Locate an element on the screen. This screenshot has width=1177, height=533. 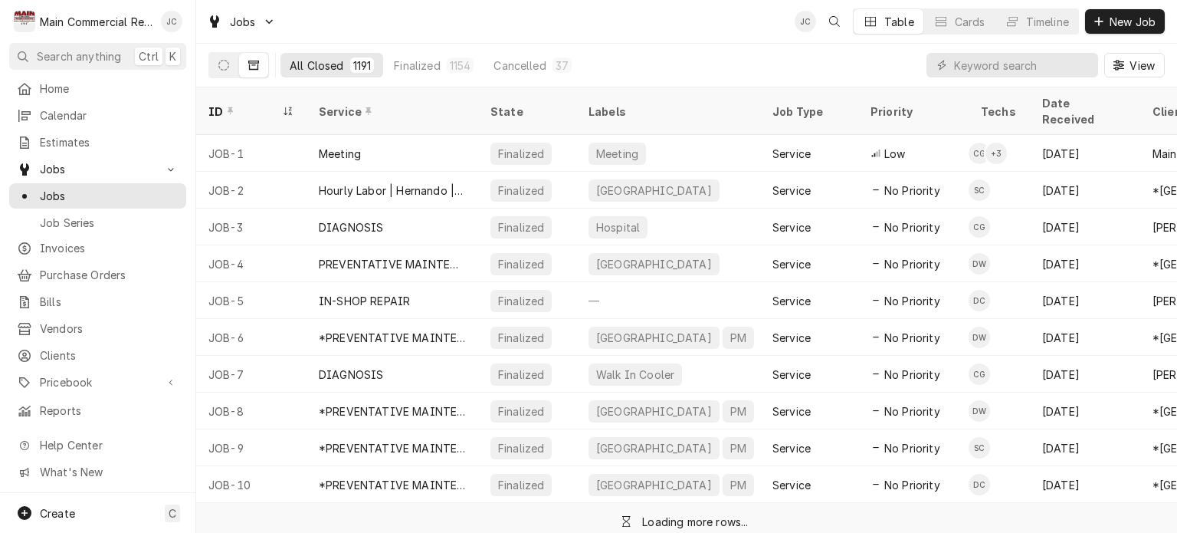
a: Home is located at coordinates (97, 88).